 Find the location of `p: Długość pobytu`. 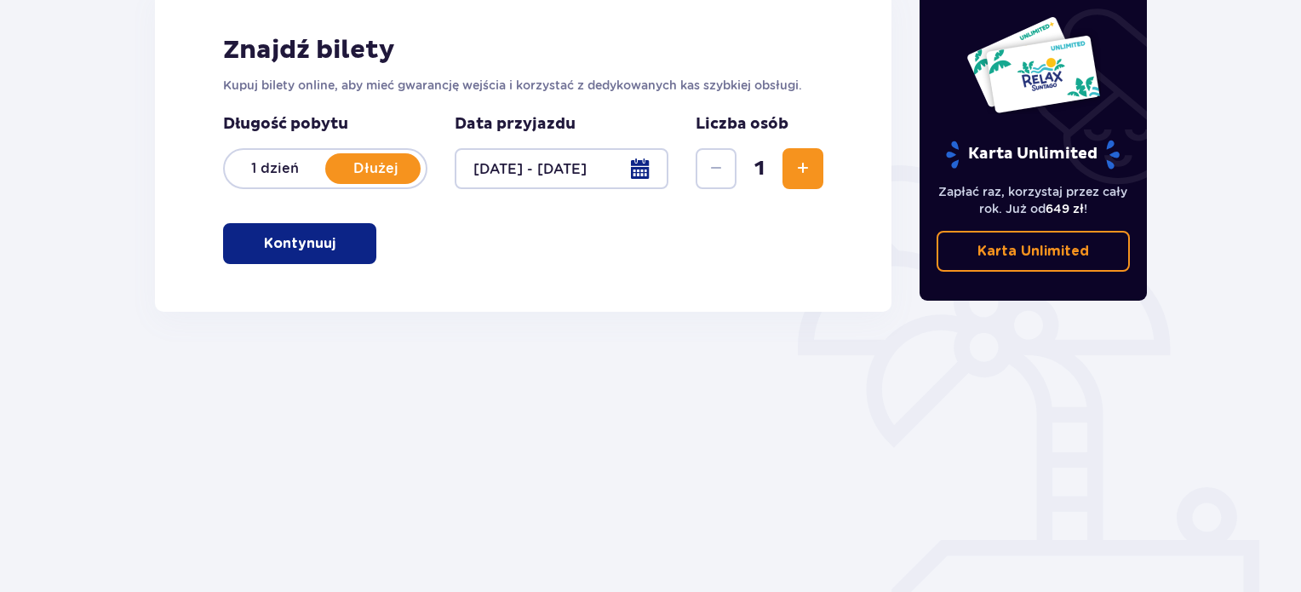

p: Długość pobytu is located at coordinates (325, 124).